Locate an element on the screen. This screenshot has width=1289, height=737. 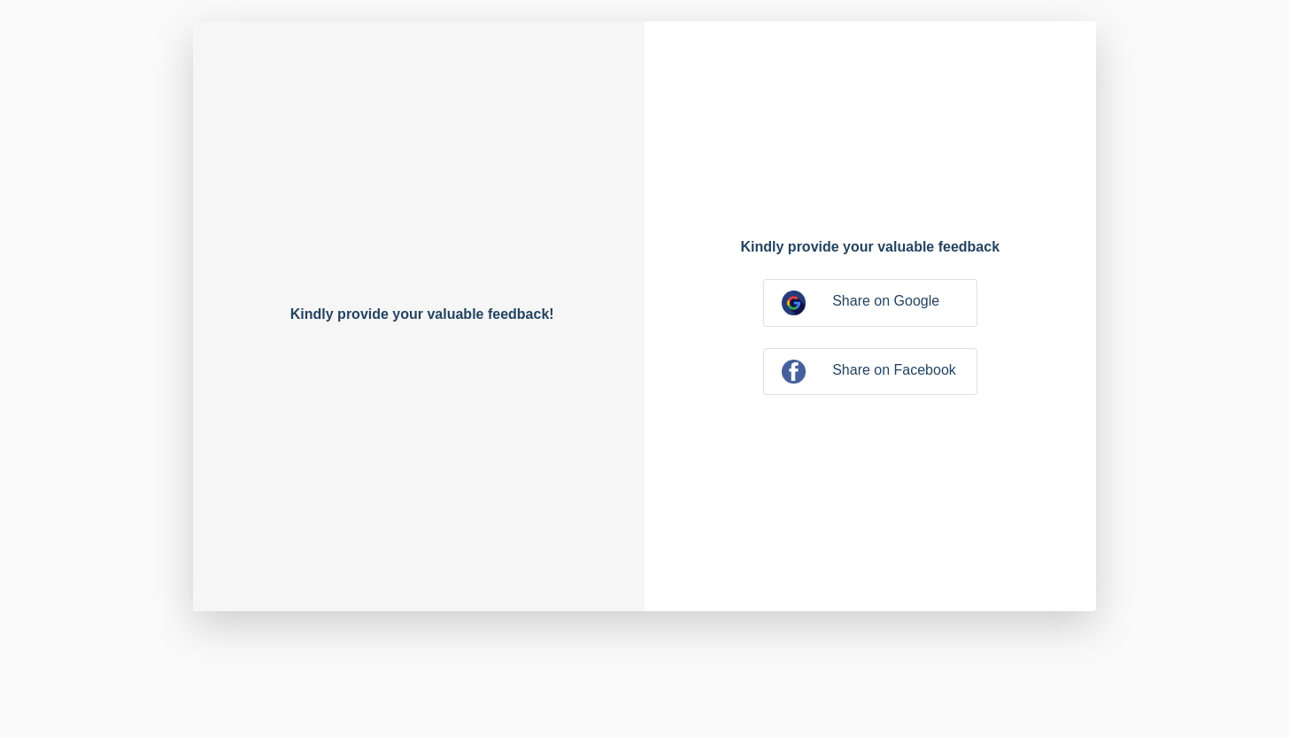
a: Share on Facebook is located at coordinates (894, 372).